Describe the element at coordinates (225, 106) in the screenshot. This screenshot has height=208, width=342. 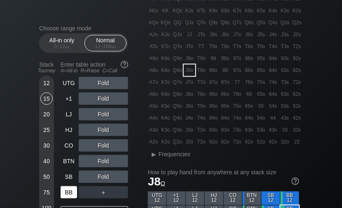
I see `div: 85o` at that location.